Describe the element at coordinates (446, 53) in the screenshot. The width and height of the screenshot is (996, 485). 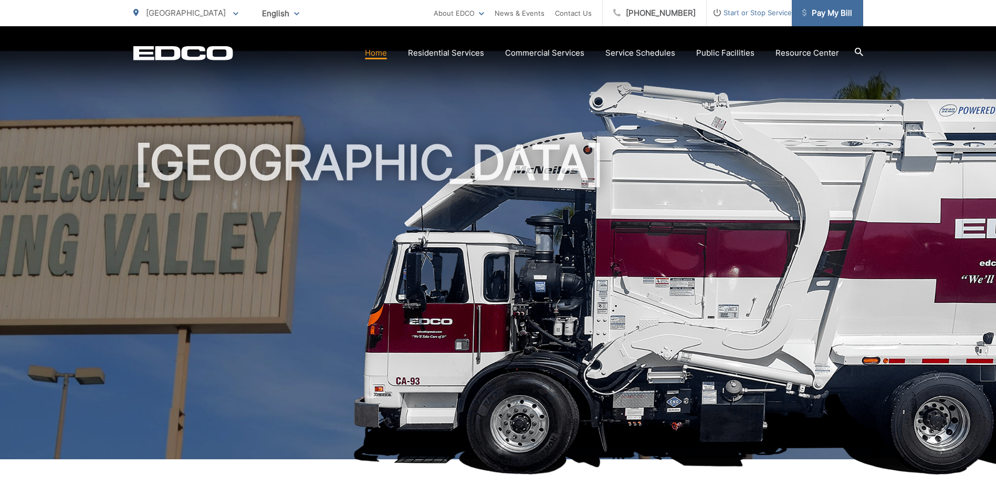
I see `a: Residential Services` at that location.